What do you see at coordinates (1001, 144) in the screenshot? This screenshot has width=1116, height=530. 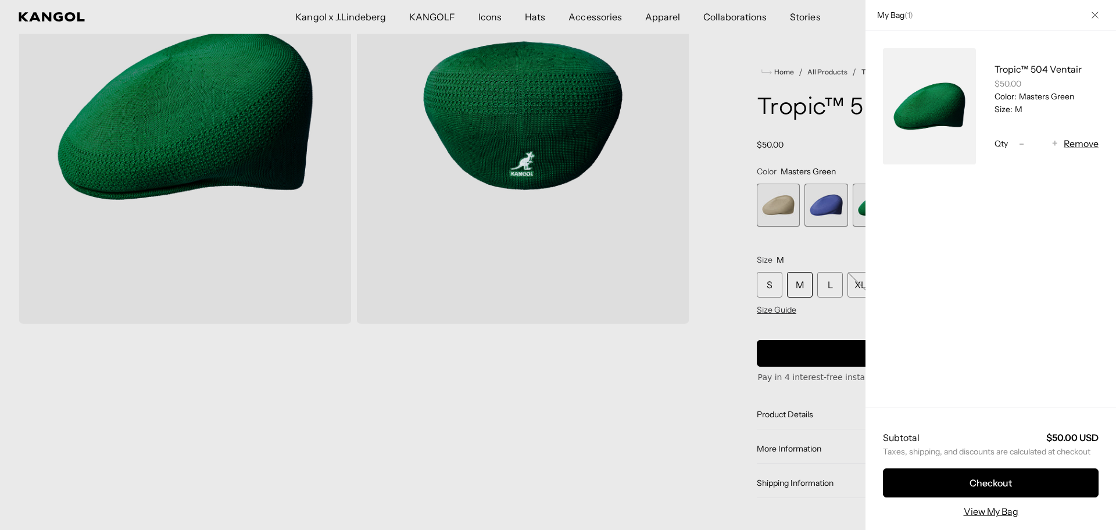 I see `span: Qty` at bounding box center [1001, 144].